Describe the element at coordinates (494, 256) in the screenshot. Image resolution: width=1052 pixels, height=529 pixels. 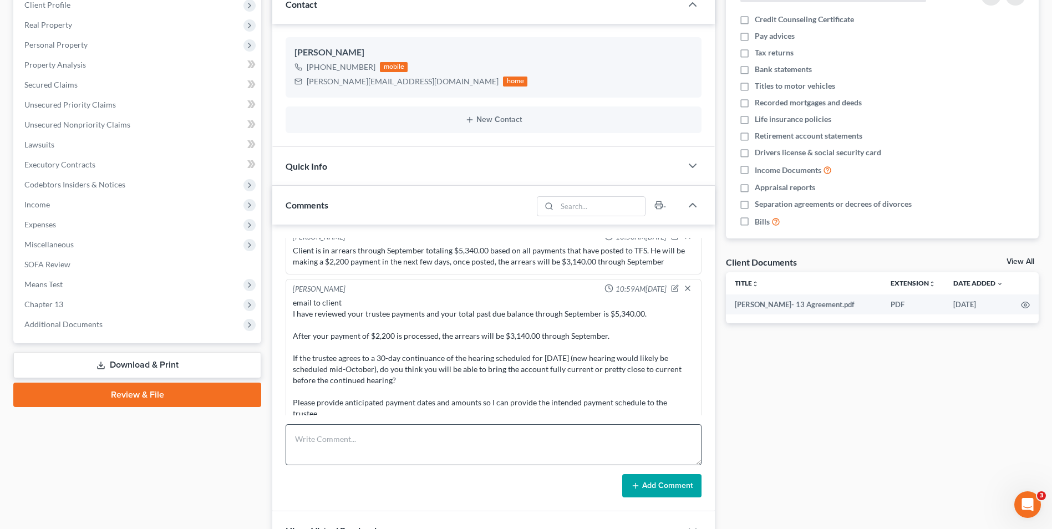
I see `div: Client is in arrears through September totaling $5,340.00 based on all payments that have posted ...` at that location.